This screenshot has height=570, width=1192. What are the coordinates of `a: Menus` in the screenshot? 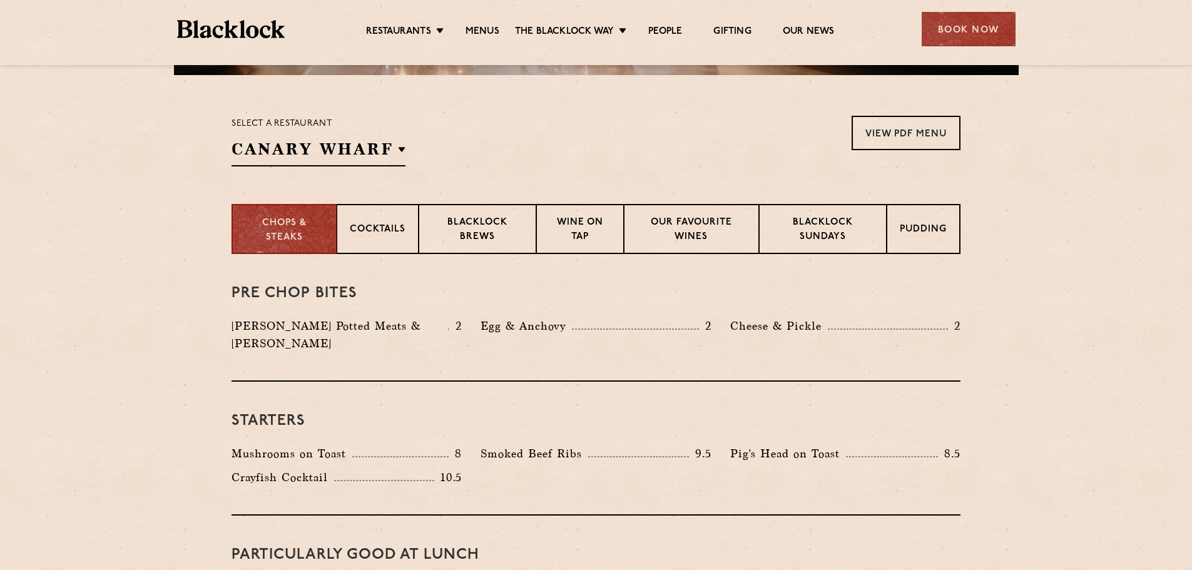 It's located at (483, 33).